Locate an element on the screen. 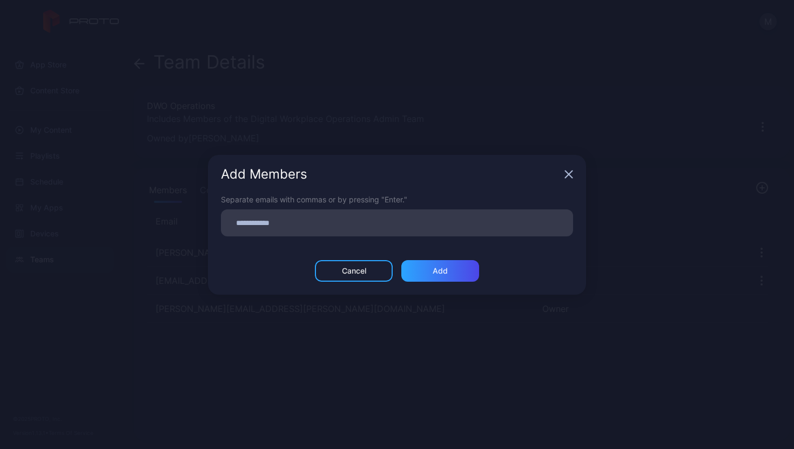 Image resolution: width=794 pixels, height=449 pixels. button: Cancel is located at coordinates (354, 271).